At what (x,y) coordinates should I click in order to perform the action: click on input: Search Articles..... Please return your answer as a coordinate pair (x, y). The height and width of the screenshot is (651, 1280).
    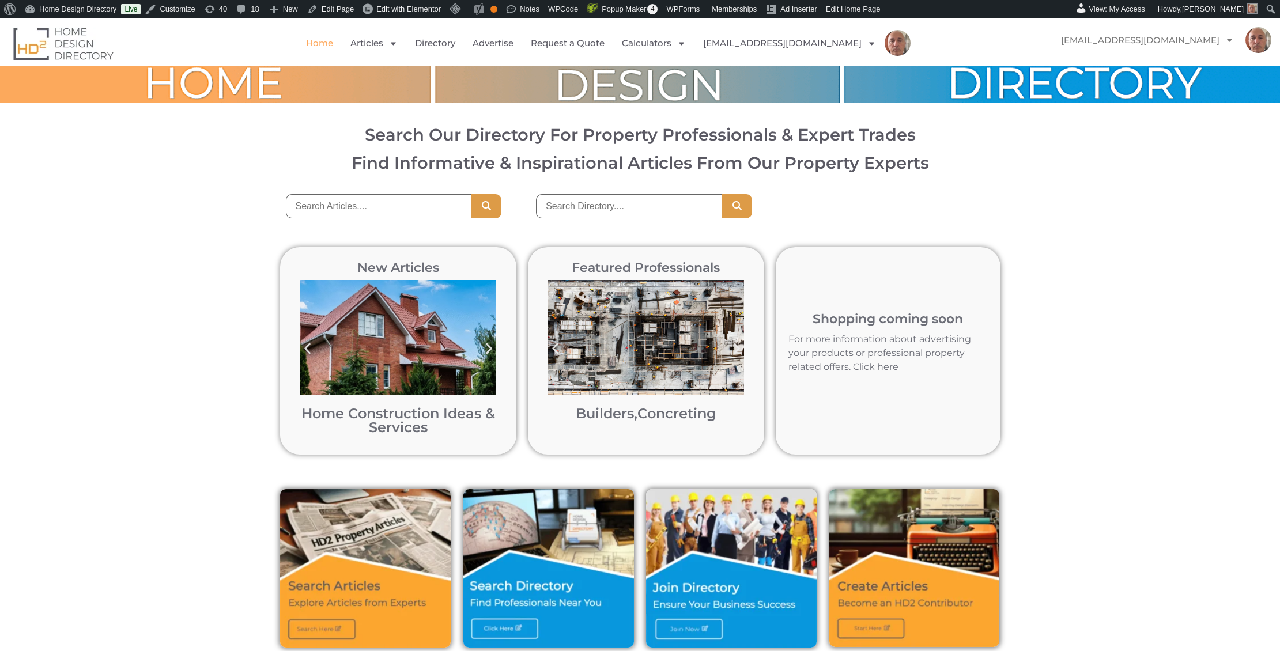
    Looking at the image, I should click on (379, 206).